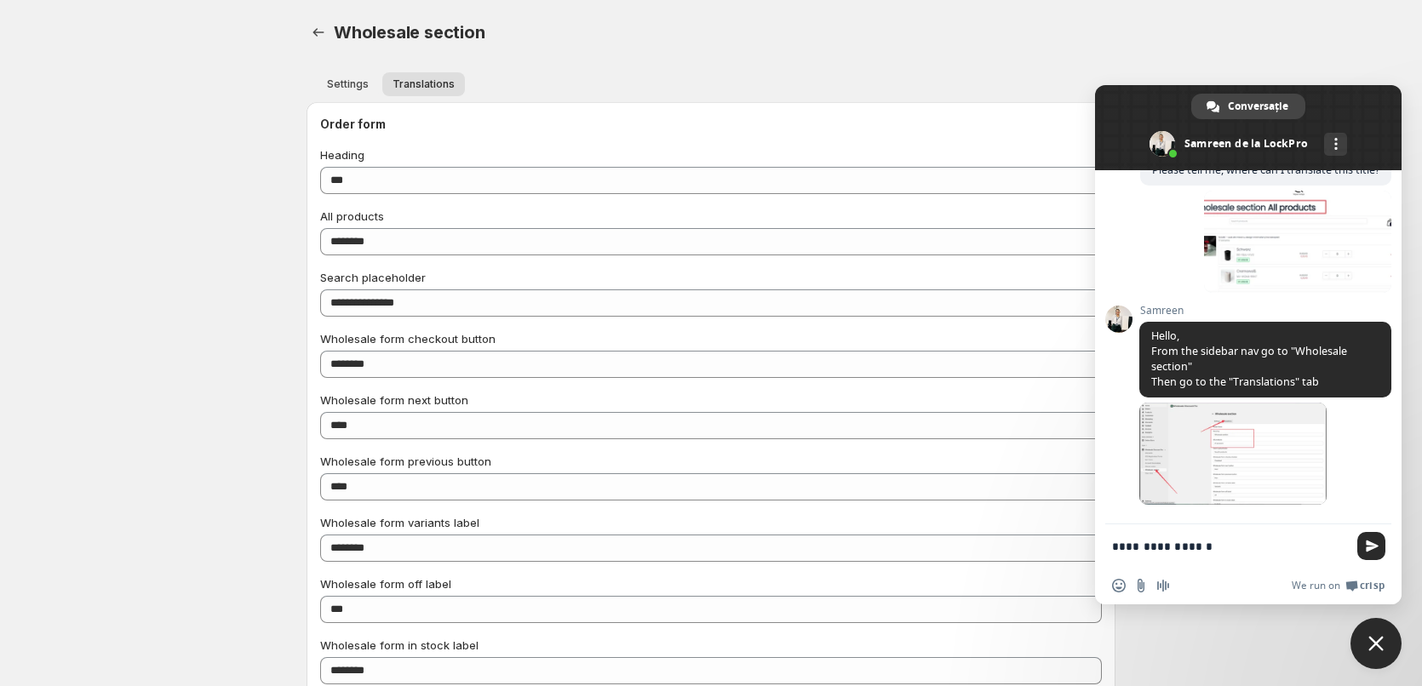  Describe the element at coordinates (1371, 546) in the screenshot. I see `span: Trimiteți` at that location.